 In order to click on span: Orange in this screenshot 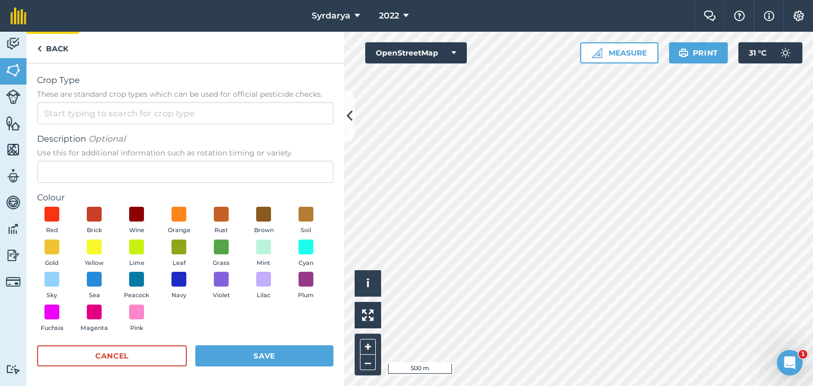, I will do `click(179, 231)`.